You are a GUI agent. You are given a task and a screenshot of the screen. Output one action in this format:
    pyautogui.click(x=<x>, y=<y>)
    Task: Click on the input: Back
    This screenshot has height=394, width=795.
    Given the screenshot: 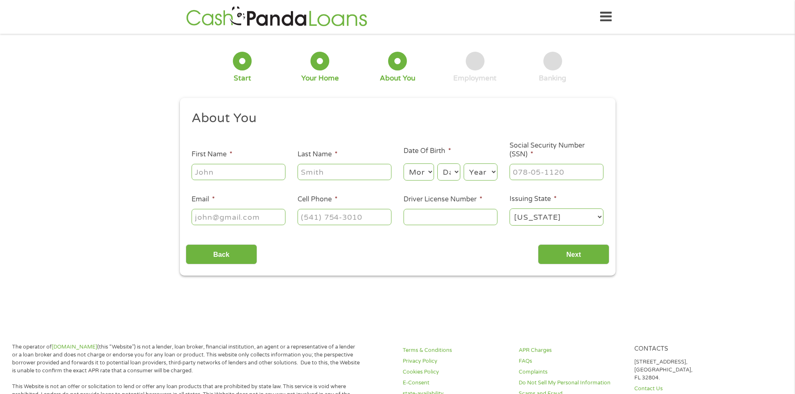 What is the action you would take?
    pyautogui.click(x=221, y=255)
    